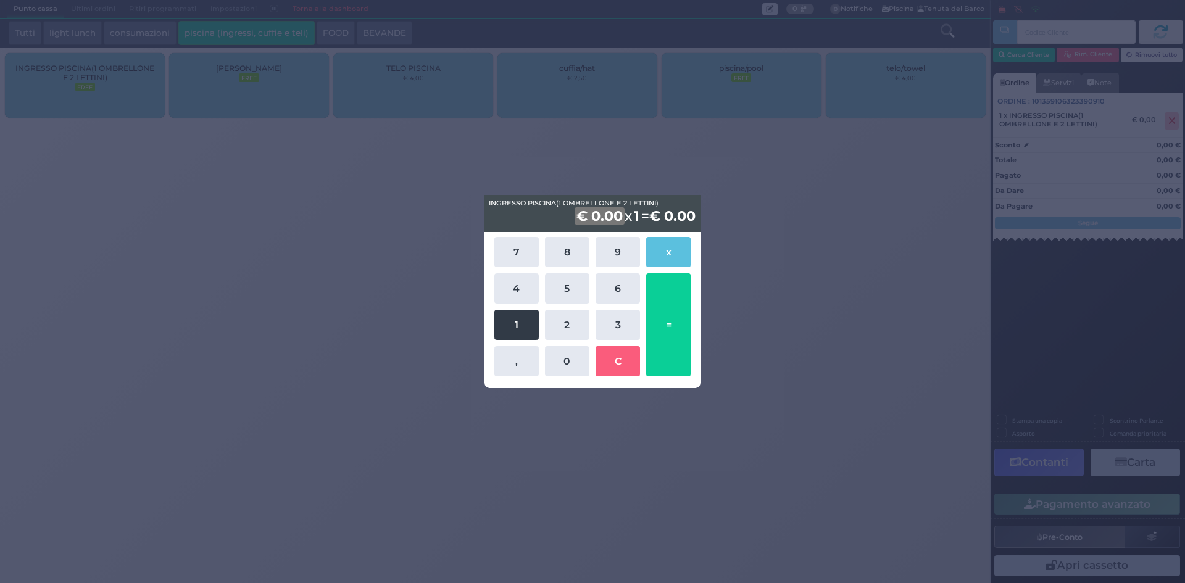 This screenshot has height=583, width=1185. What do you see at coordinates (517, 288) in the screenshot?
I see `button: 4` at bounding box center [517, 288].